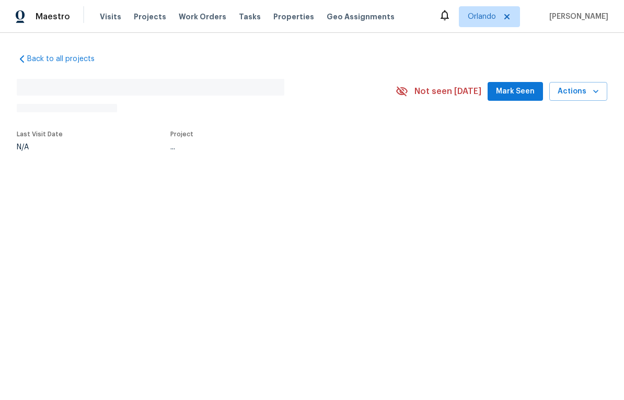 The height and width of the screenshot is (400, 624). Describe the element at coordinates (482, 17) in the screenshot. I see `span: Orlando` at that location.